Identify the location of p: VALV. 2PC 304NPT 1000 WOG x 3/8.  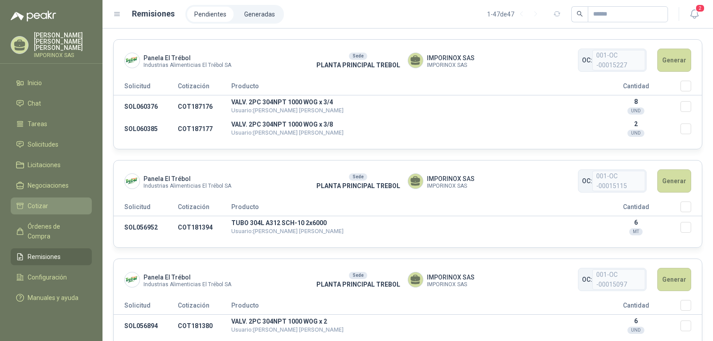
(411, 124).